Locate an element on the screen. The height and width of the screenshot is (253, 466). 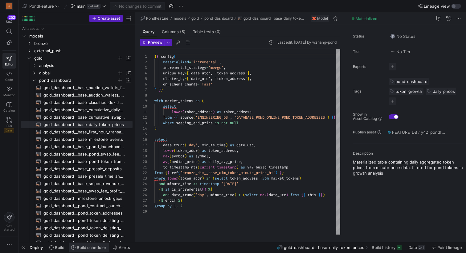
p: Description is located at coordinates (408, 154).